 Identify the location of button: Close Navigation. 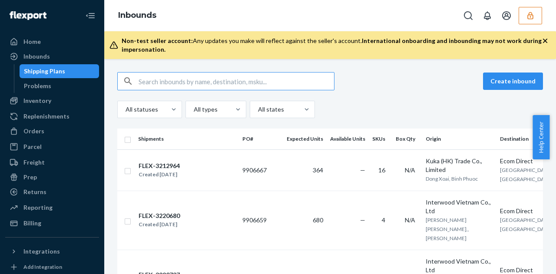
(90, 16).